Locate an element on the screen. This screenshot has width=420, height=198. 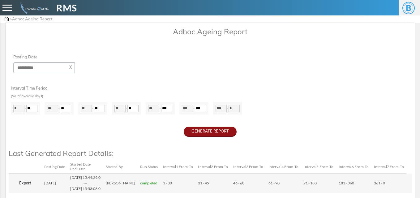
span: RMS is located at coordinates (66, 8).